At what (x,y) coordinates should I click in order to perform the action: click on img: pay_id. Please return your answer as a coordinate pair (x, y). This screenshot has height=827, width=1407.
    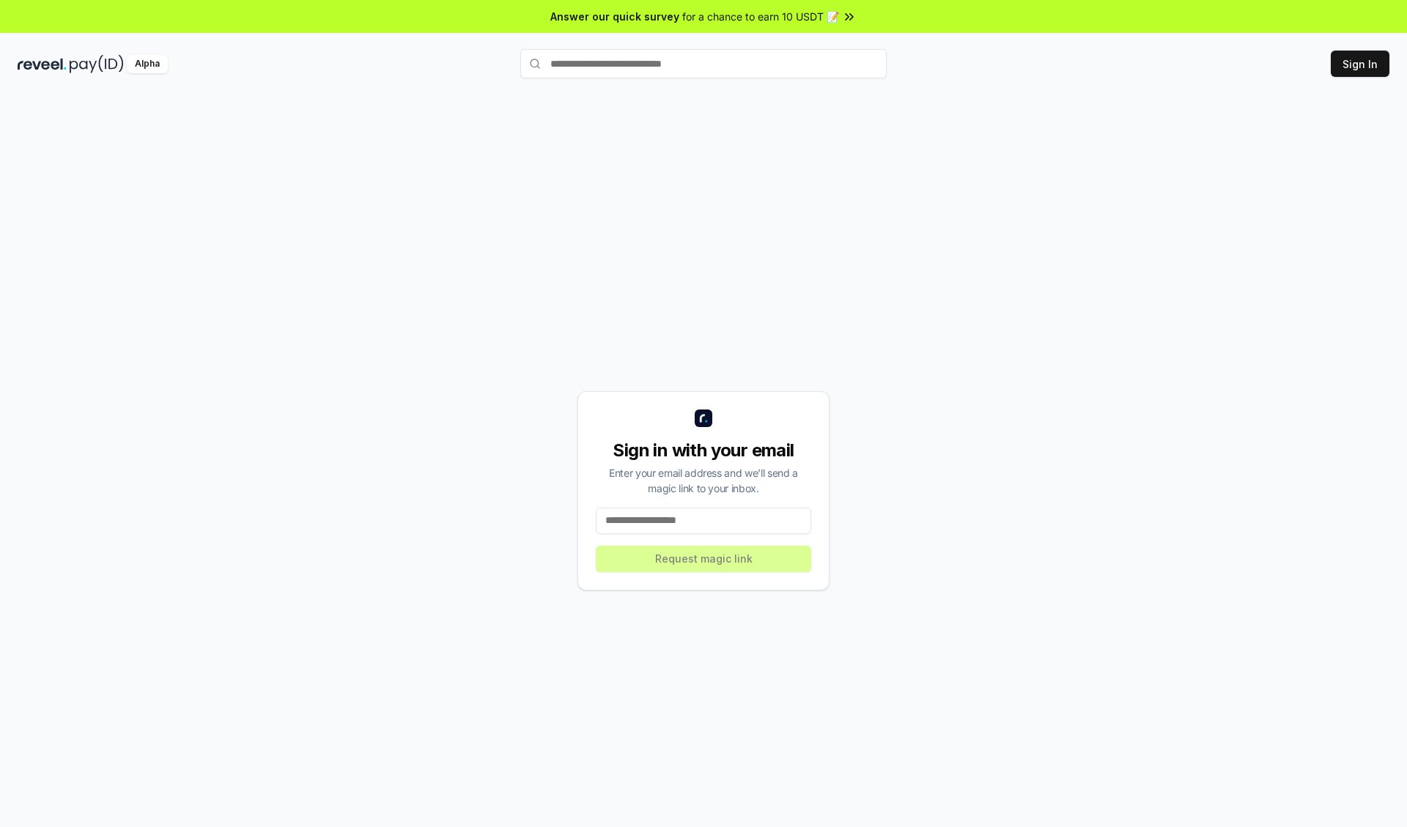
    Looking at the image, I should click on (97, 64).